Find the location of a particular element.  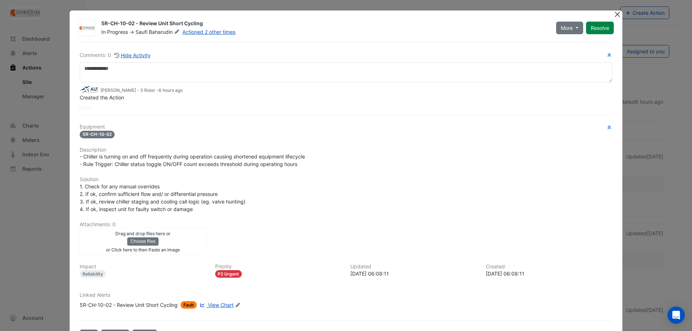

h6: Linked Alerts is located at coordinates (346, 295).